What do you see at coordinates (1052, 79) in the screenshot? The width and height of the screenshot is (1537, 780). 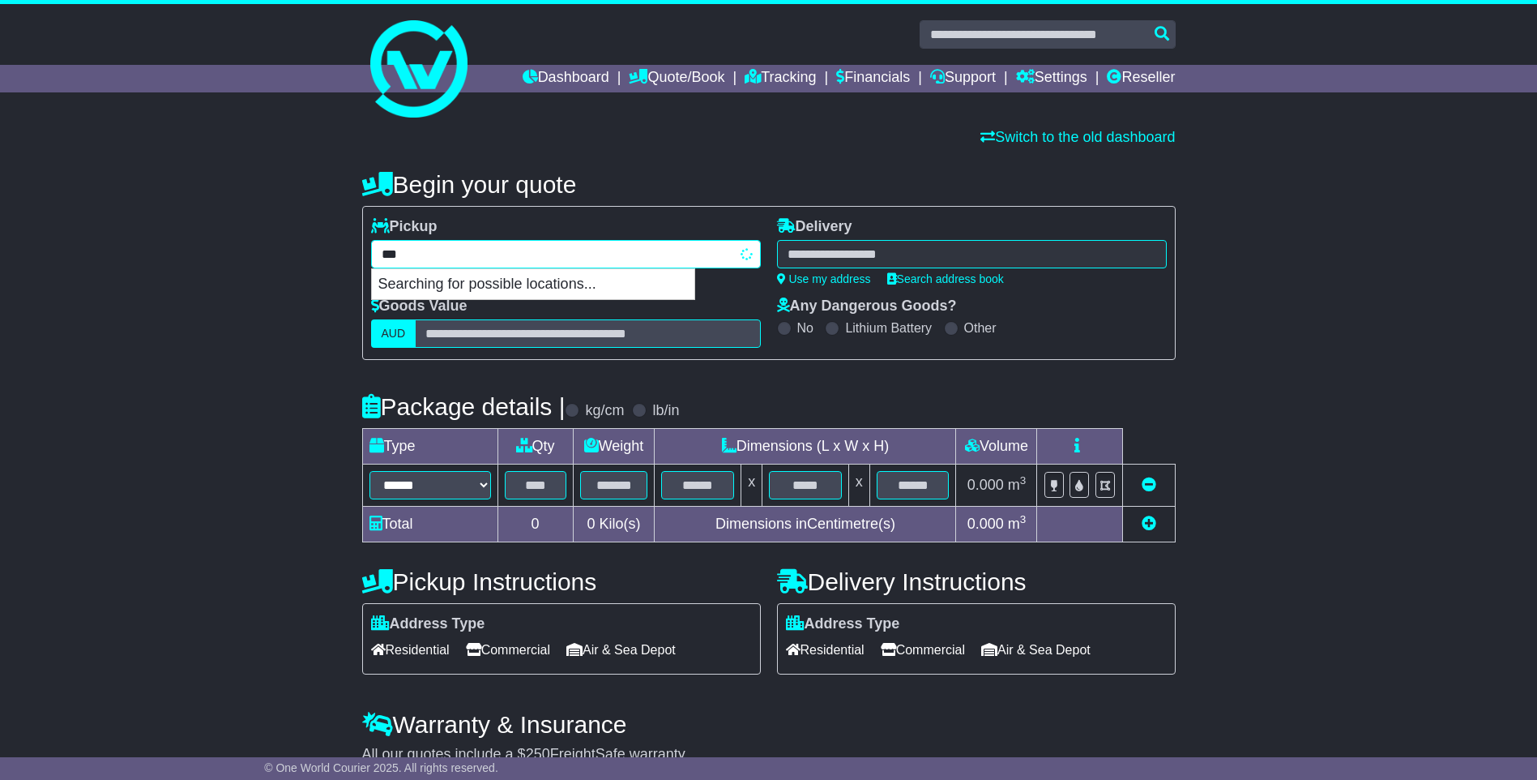 I see `a: Settings` at bounding box center [1052, 79].